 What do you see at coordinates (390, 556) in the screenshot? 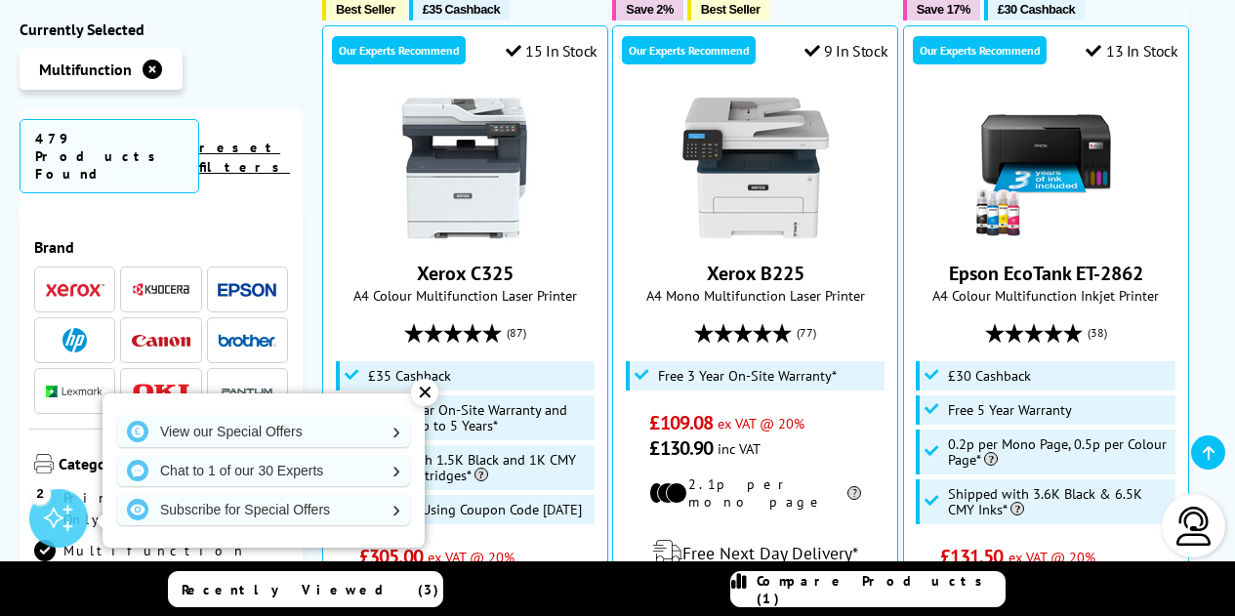
I see `span: £305.00` at bounding box center [390, 556].